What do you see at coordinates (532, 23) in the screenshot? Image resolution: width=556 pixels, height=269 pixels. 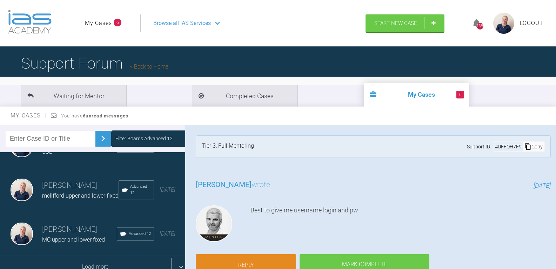 I see `span: Logout` at bounding box center [532, 23].